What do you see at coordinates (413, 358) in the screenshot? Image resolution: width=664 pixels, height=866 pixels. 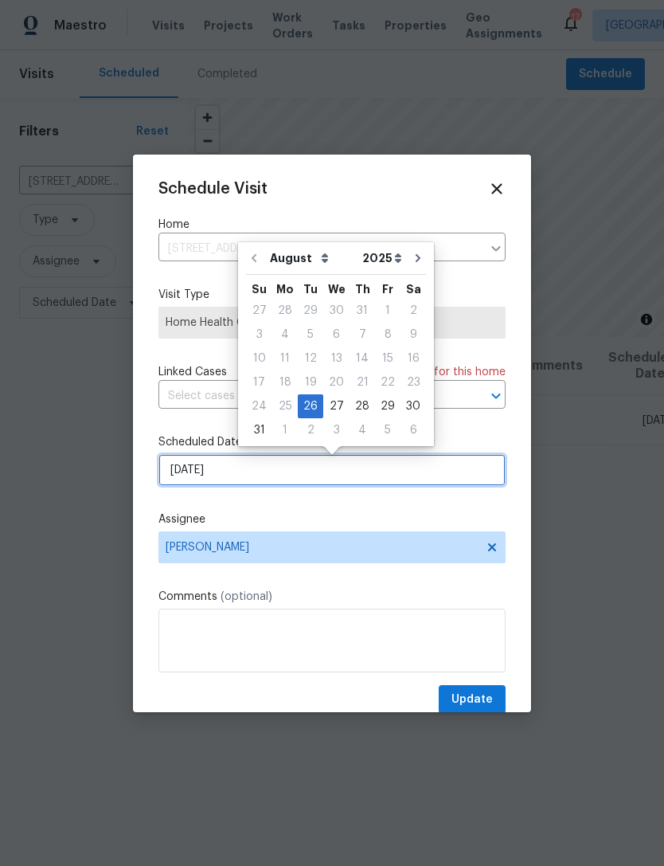 I see `div: 16` at bounding box center [413, 358].